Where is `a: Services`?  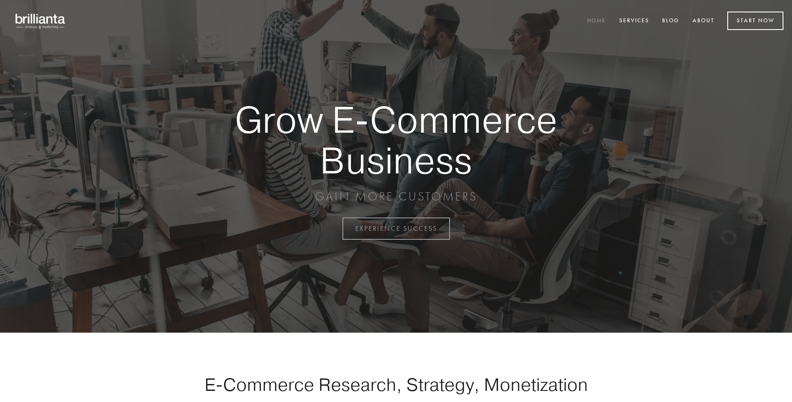
a: Services is located at coordinates (634, 21).